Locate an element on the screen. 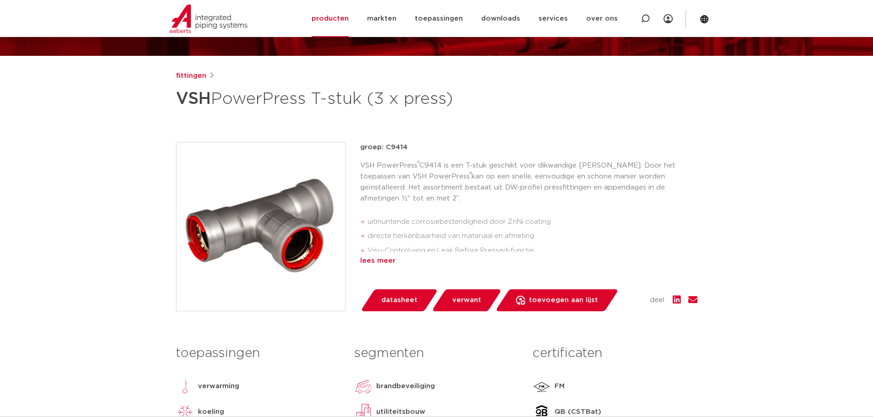  img: verwarming is located at coordinates (185, 387).